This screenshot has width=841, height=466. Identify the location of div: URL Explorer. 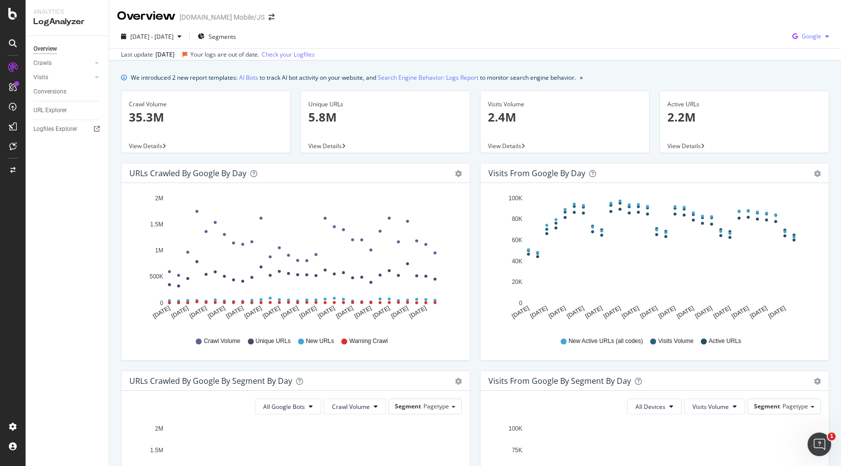
(50, 110).